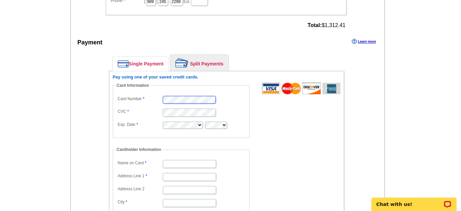 The width and height of the screenshot is (461, 211). What do you see at coordinates (140, 202) in the screenshot?
I see `label: City` at bounding box center [140, 202].